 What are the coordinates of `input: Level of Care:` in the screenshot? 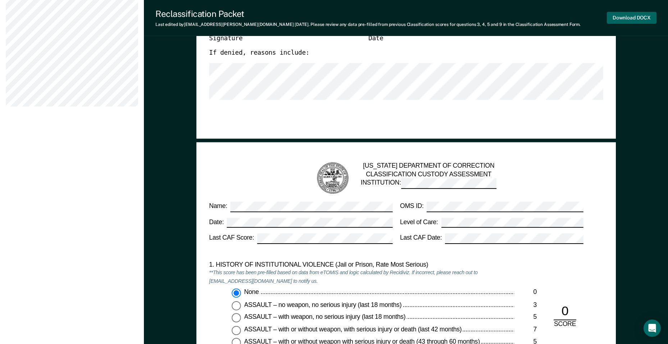 It's located at (512, 223).